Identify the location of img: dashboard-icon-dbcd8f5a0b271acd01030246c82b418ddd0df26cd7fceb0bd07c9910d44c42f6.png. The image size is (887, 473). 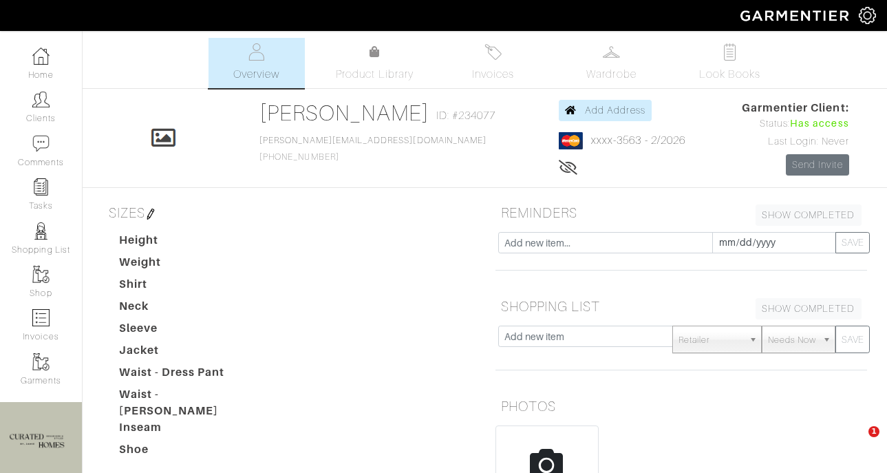
(41, 56).